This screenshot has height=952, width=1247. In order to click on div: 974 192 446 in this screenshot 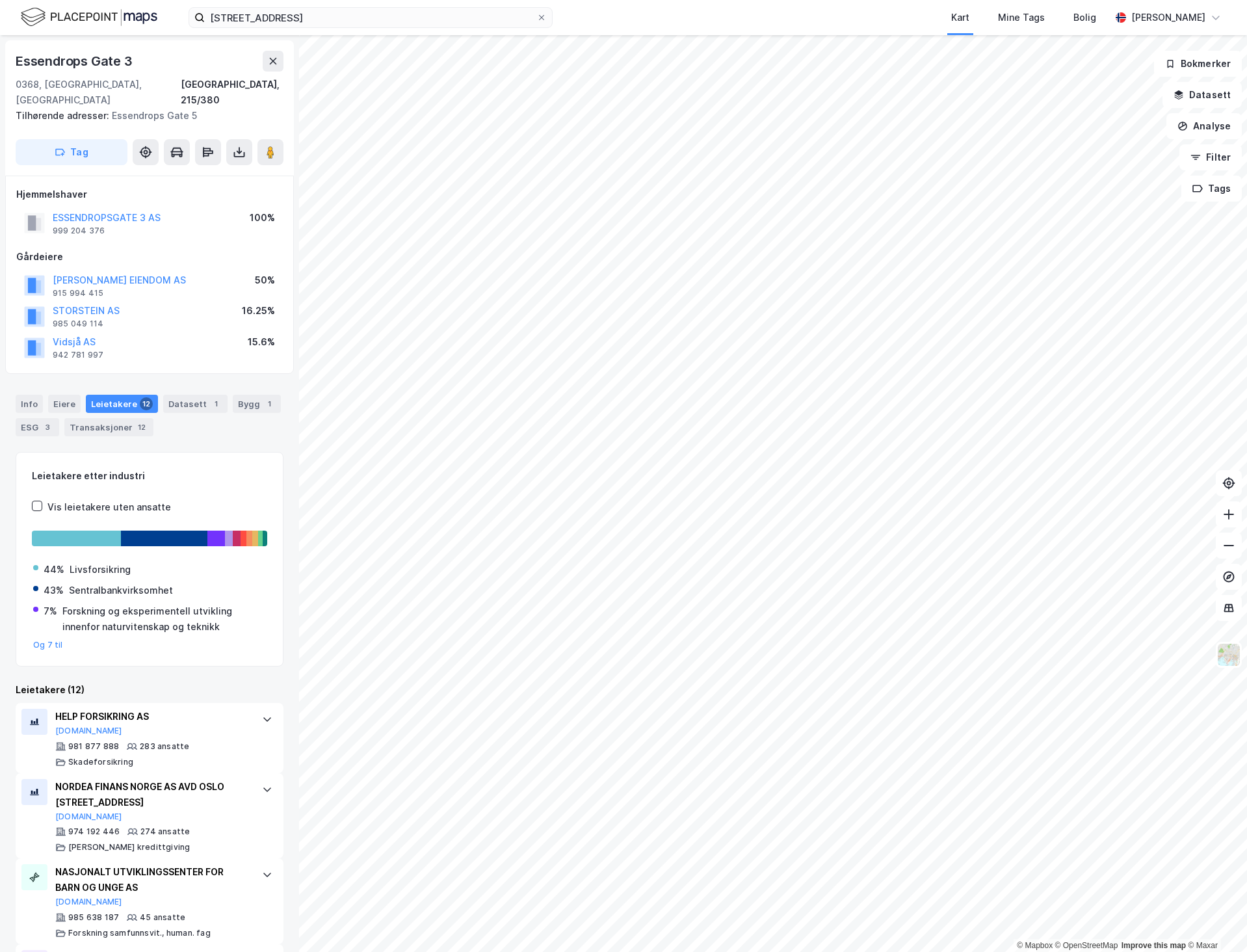, I will do `click(94, 832)`.